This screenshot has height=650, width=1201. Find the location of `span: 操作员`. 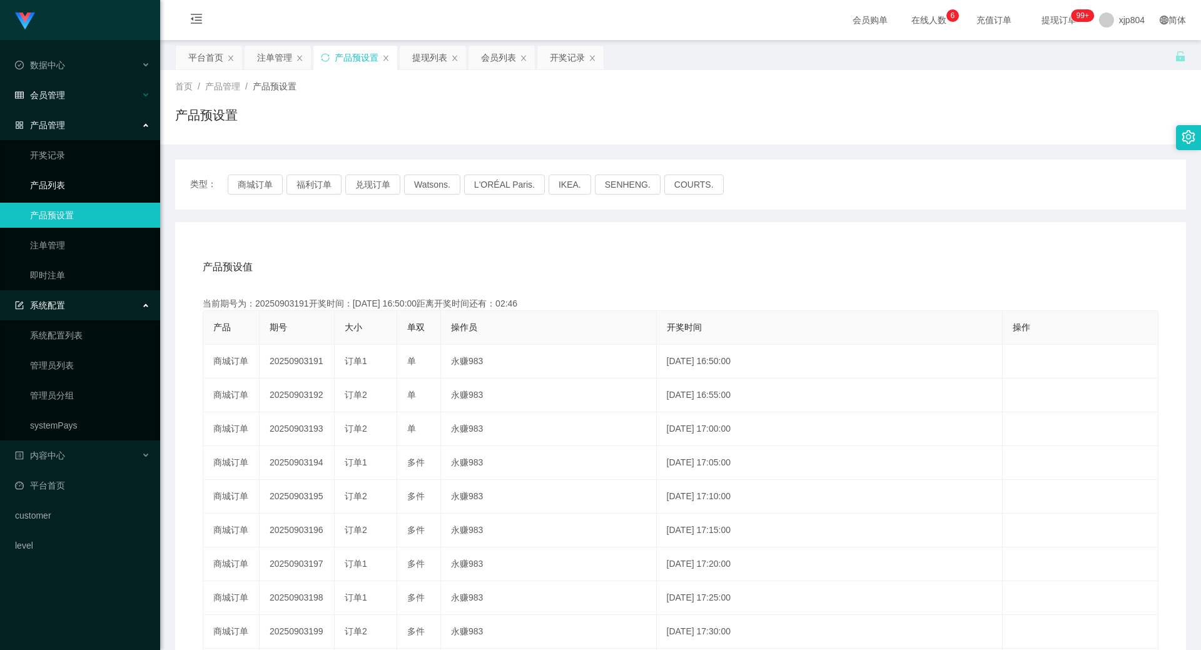

span: 操作员 is located at coordinates (464, 327).